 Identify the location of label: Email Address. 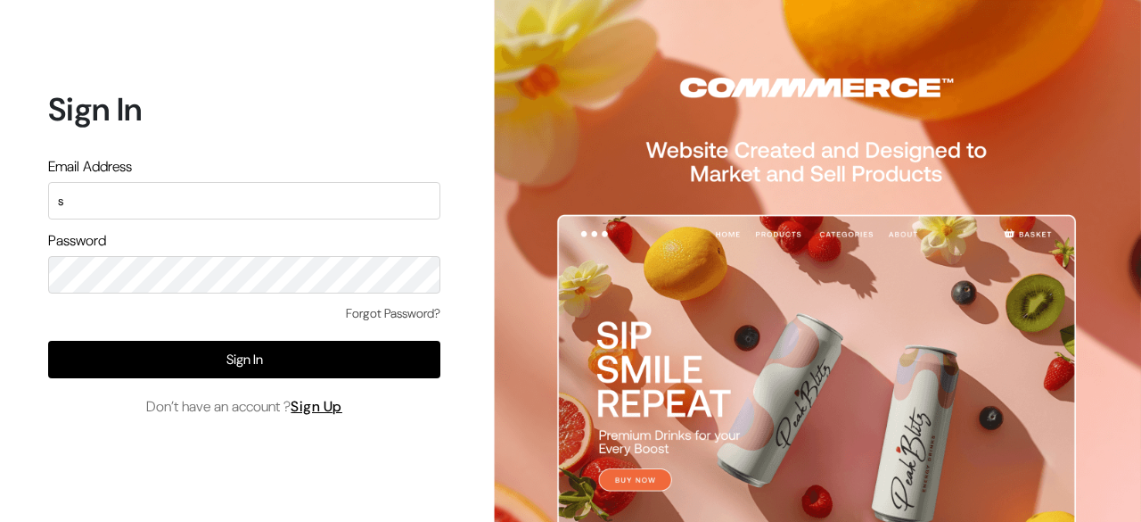
(90, 167).